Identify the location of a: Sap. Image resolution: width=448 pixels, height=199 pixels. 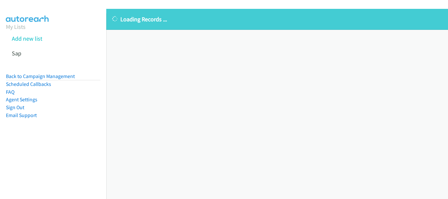
(16, 53).